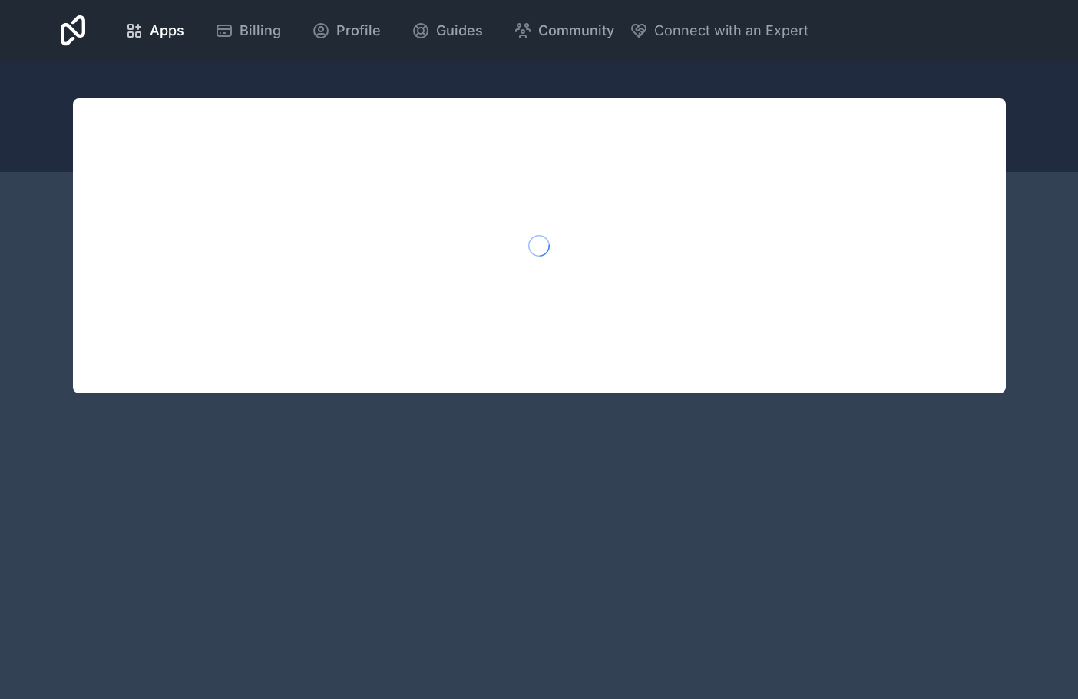 The image size is (1078, 699). Describe the element at coordinates (459, 31) in the screenshot. I see `span: Guides` at that location.